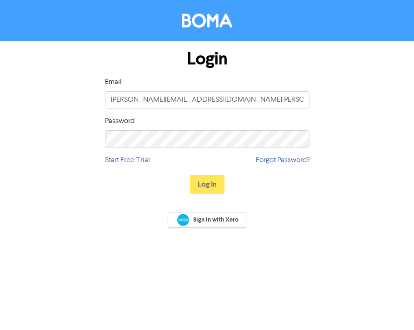 The height and width of the screenshot is (330, 414). Describe the element at coordinates (120, 121) in the screenshot. I see `label: Password` at that location.